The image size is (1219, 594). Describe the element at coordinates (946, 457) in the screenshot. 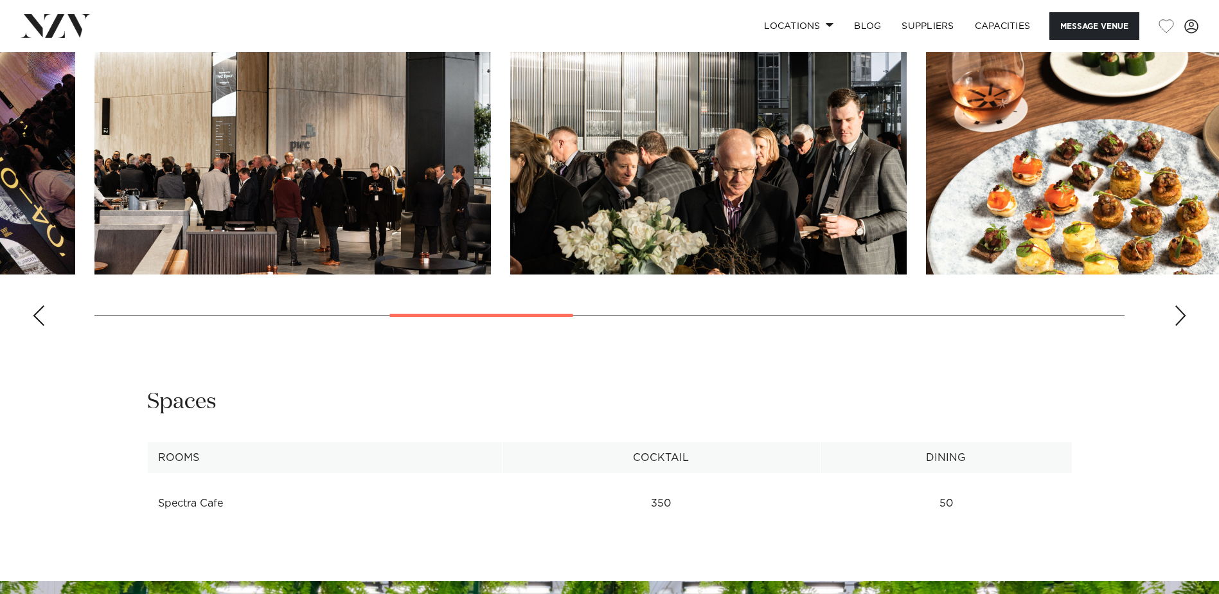

I see `th: Dining` at that location.